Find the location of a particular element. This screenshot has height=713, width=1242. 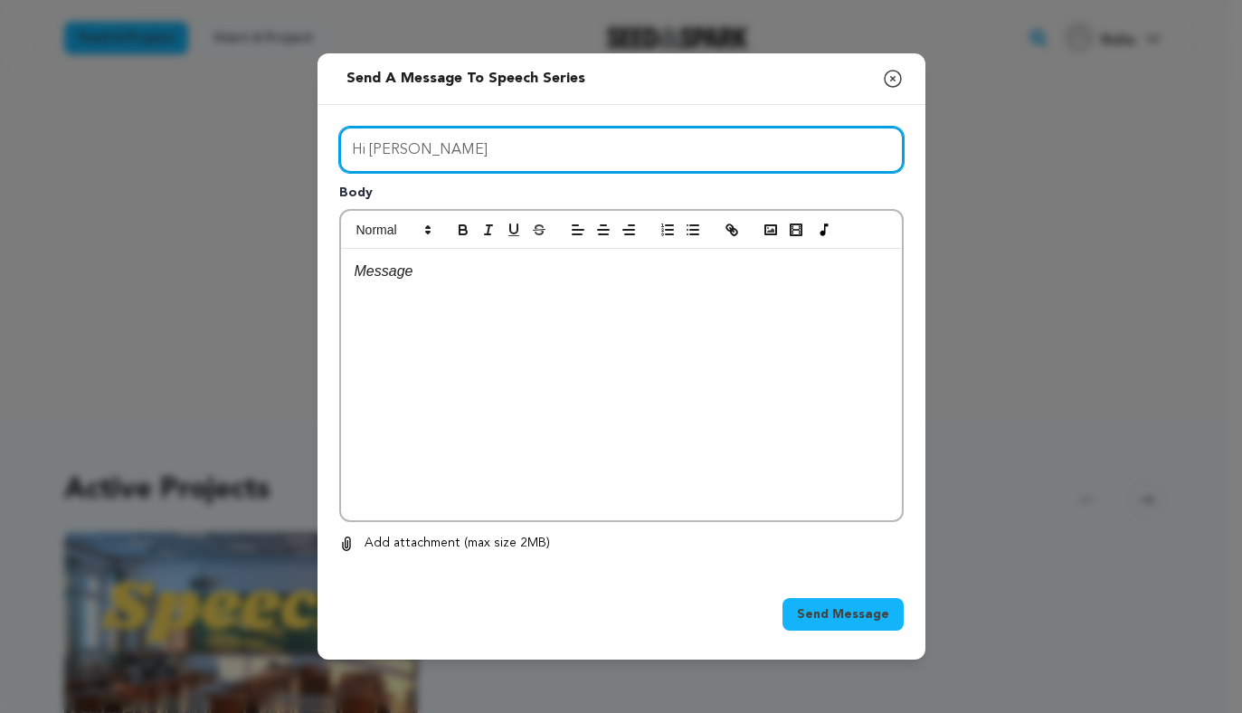

p: Body is located at coordinates (622, 196).